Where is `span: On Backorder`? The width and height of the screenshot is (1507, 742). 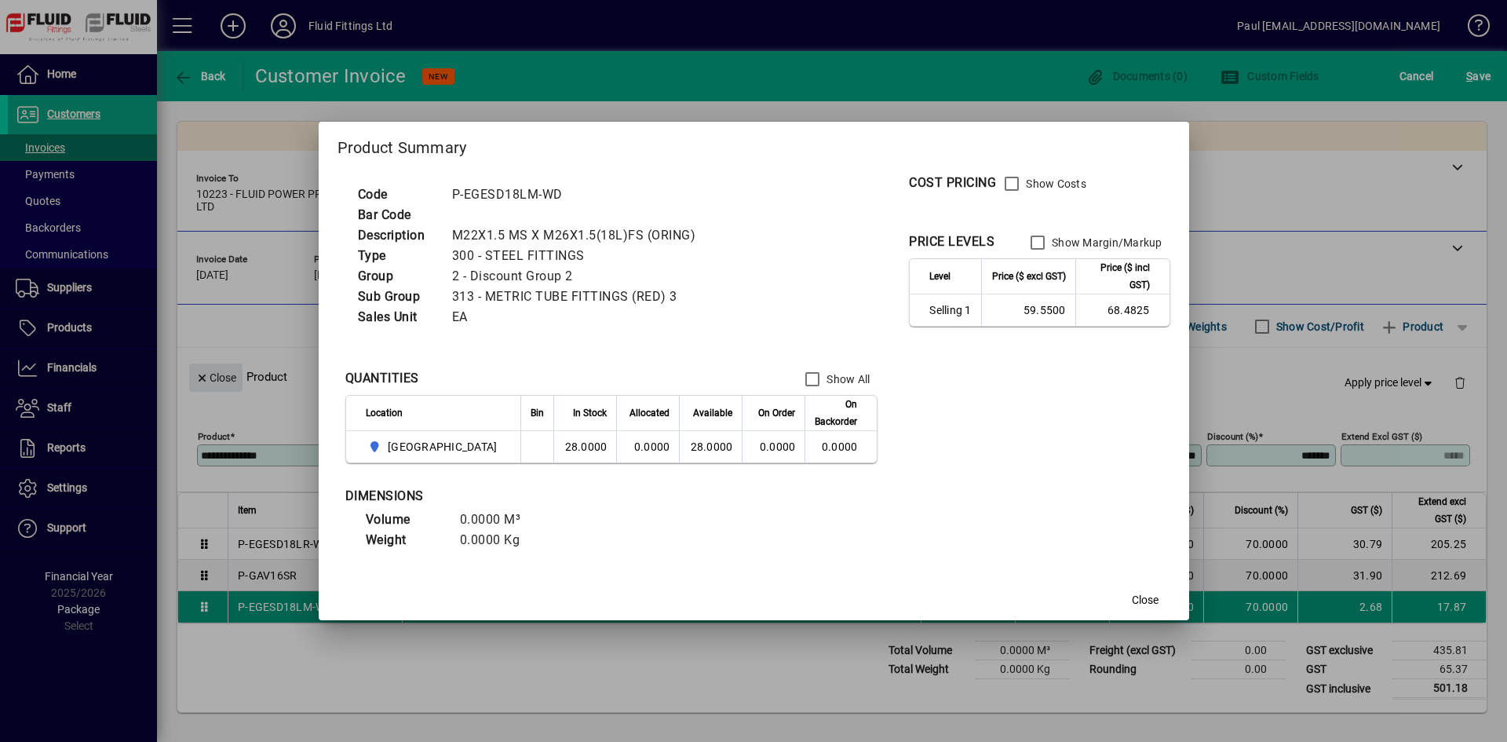 span: On Backorder is located at coordinates (836, 413).